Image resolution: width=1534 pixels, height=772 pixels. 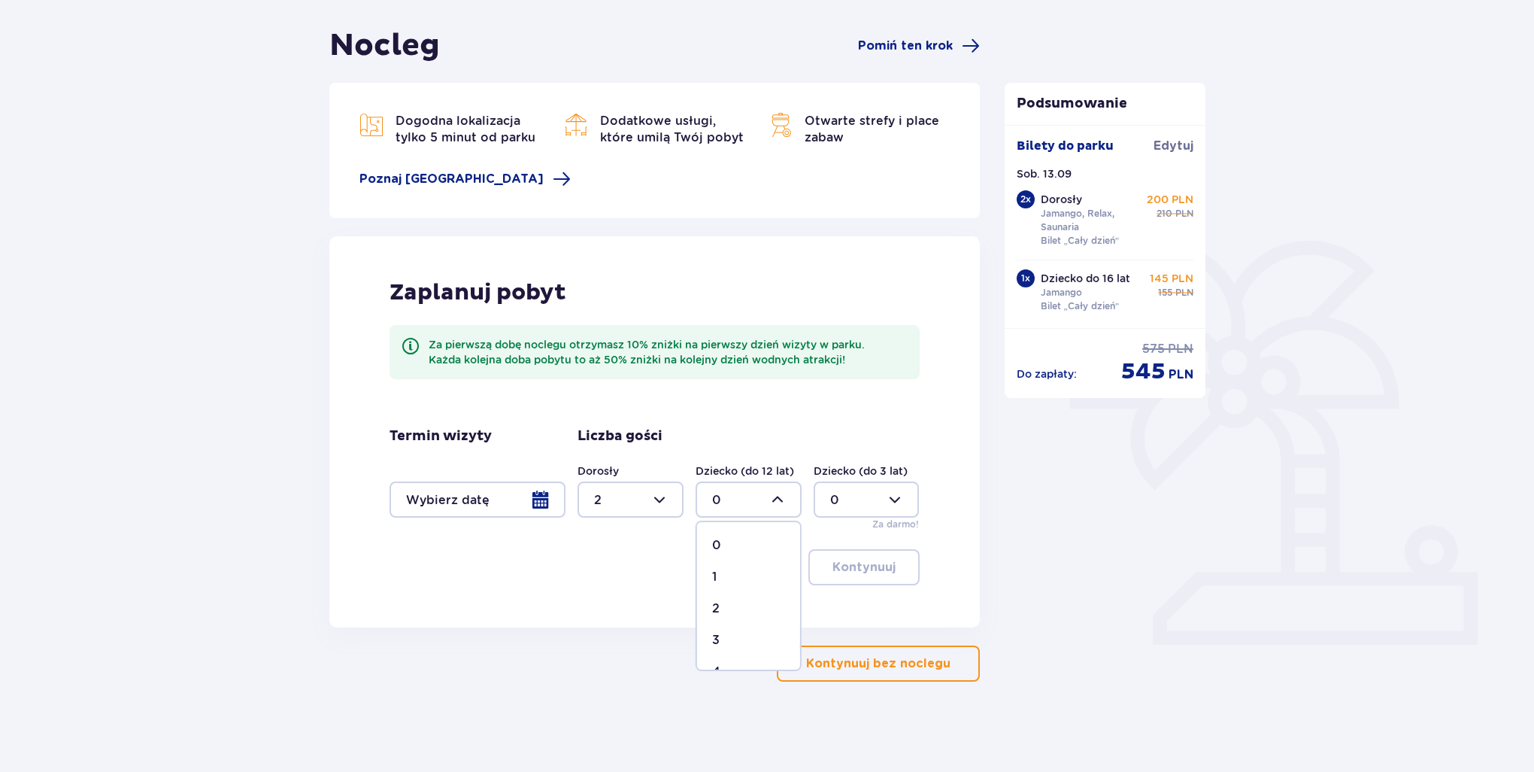 What do you see at coordinates (1065, 146) in the screenshot?
I see `p: Bilety do parku` at bounding box center [1065, 146].